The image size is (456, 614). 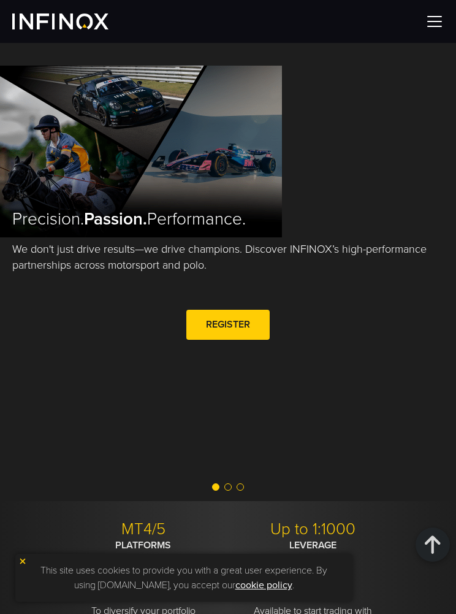 What do you see at coordinates (313, 545) in the screenshot?
I see `strong: LEVERAGE` at bounding box center [313, 545].